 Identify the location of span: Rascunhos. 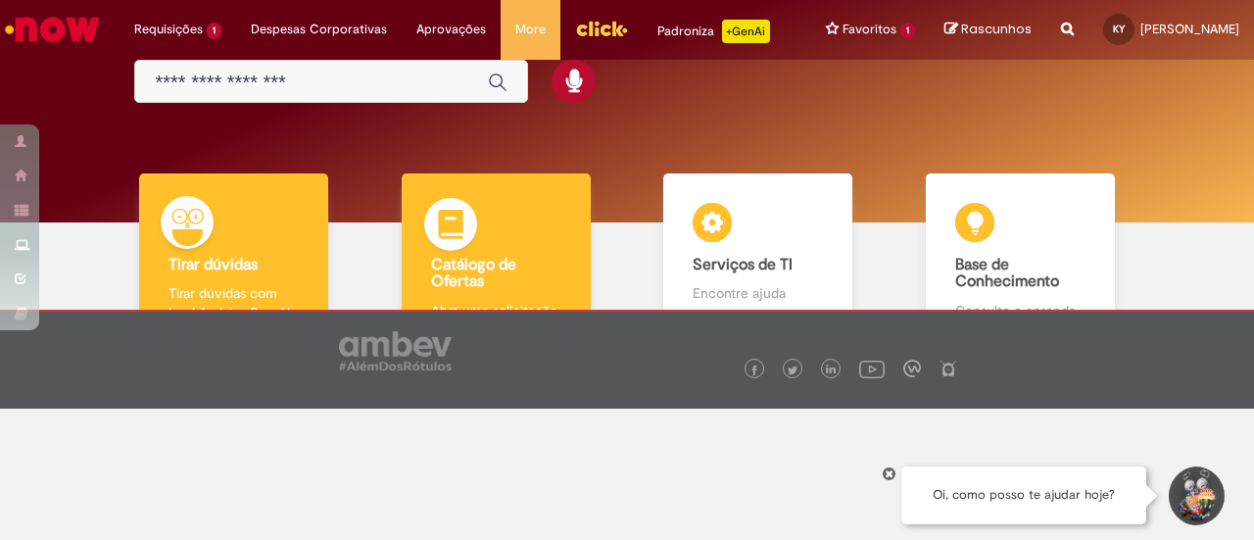
(997, 28).